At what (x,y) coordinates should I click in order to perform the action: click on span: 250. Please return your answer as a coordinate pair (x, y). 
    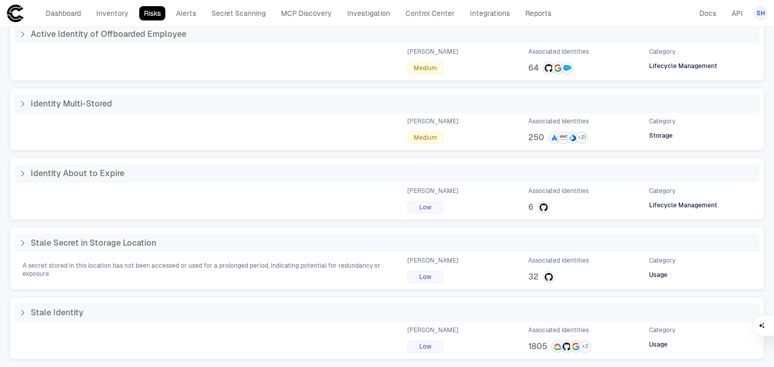
    Looking at the image, I should click on (536, 138).